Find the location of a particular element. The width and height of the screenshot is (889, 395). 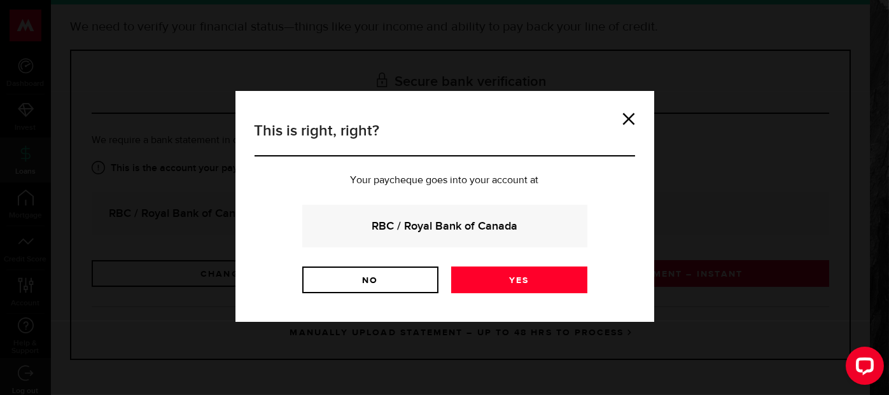

a: No is located at coordinates (370, 280).